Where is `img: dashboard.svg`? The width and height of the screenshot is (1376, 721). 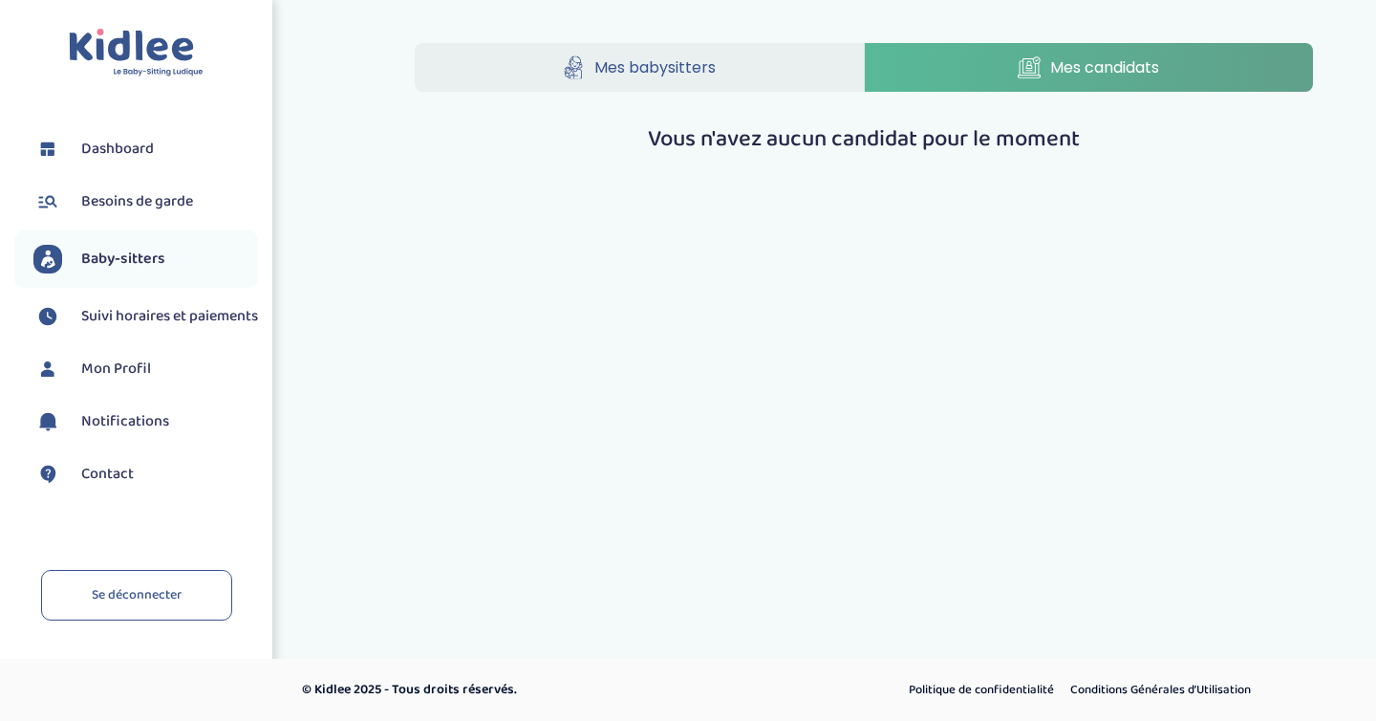 img: dashboard.svg is located at coordinates (48, 149).